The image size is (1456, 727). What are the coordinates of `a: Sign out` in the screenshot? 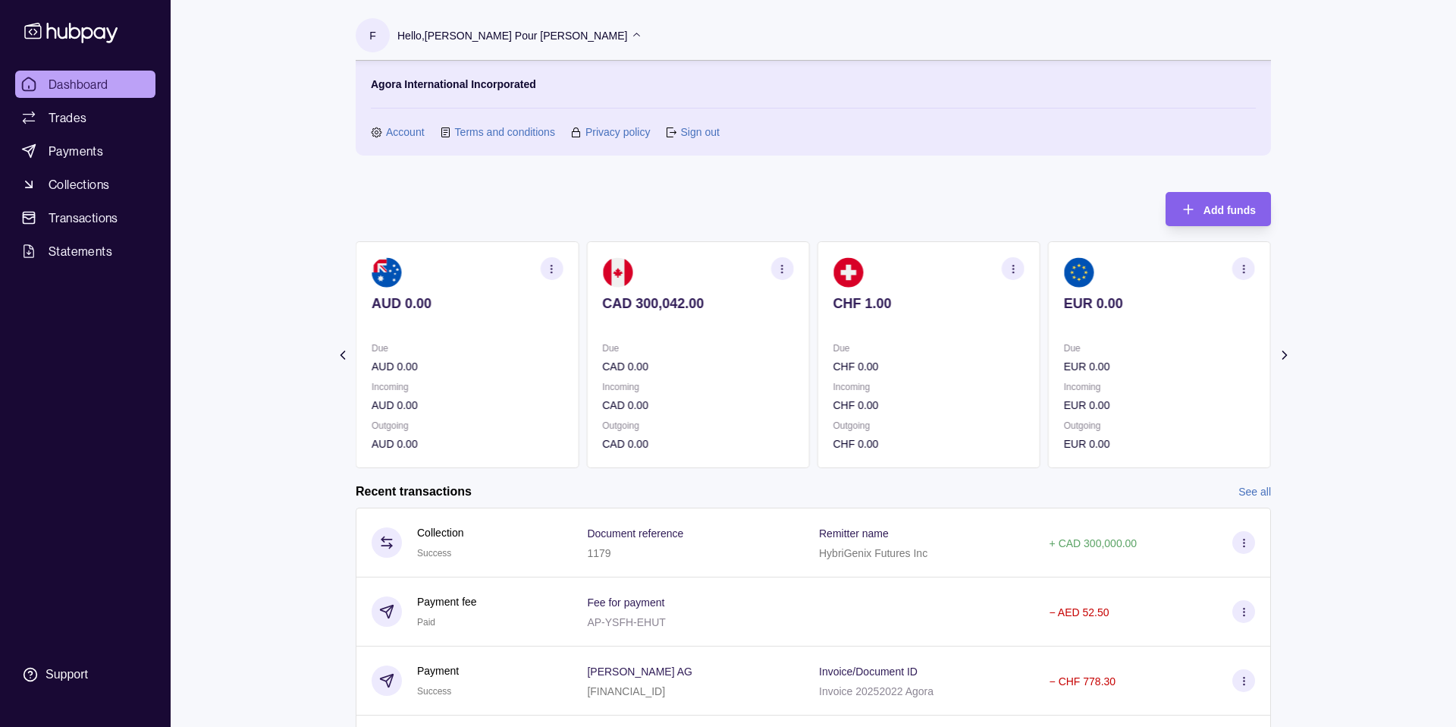 It's located at (699, 132).